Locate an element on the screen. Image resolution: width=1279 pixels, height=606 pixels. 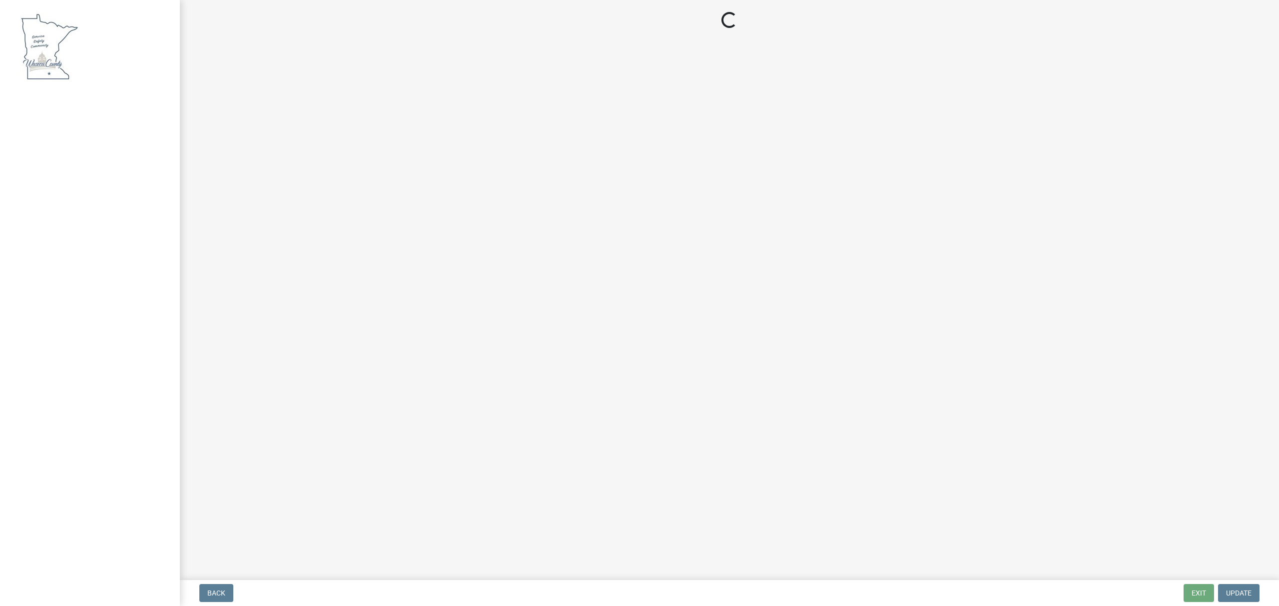
button: Update is located at coordinates (1238, 593).